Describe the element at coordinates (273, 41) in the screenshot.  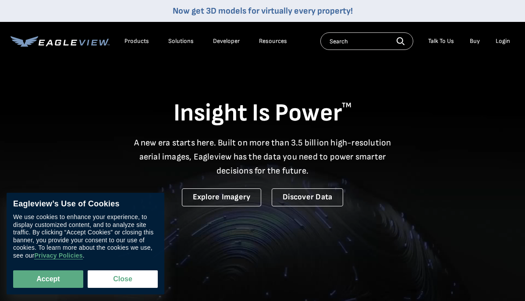
I see `div: Resources` at that location.